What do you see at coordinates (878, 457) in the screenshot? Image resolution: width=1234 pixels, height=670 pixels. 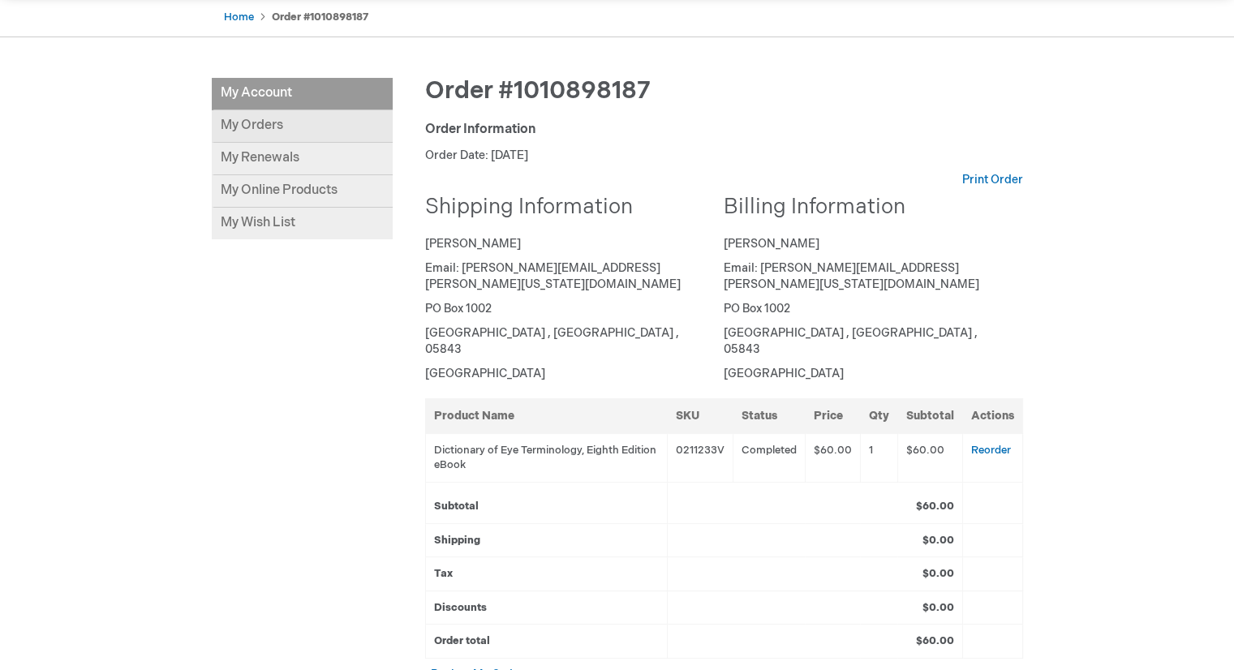 I see `td: 1` at bounding box center [878, 457].